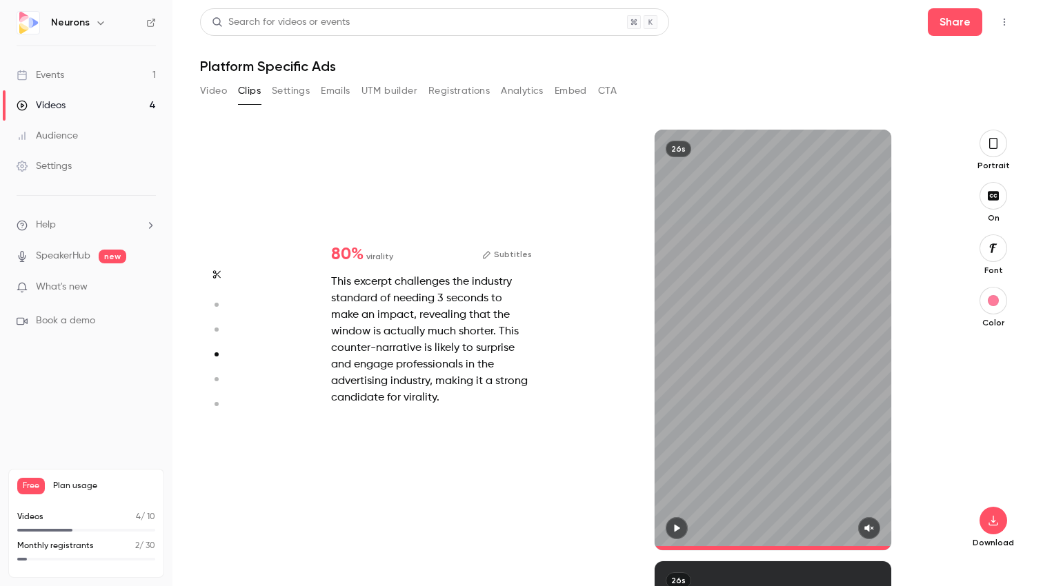 The height and width of the screenshot is (586, 1043). Describe the element at coordinates (1004, 22) in the screenshot. I see `button: Top Bar Actions` at that location.